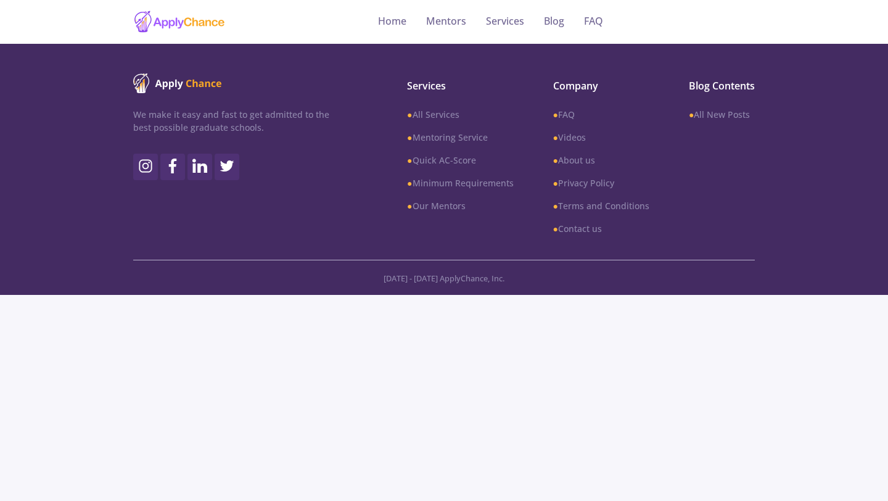 This screenshot has height=501, width=888. Describe the element at coordinates (460, 160) in the screenshot. I see `a: ●Quick AC-Score` at that location.